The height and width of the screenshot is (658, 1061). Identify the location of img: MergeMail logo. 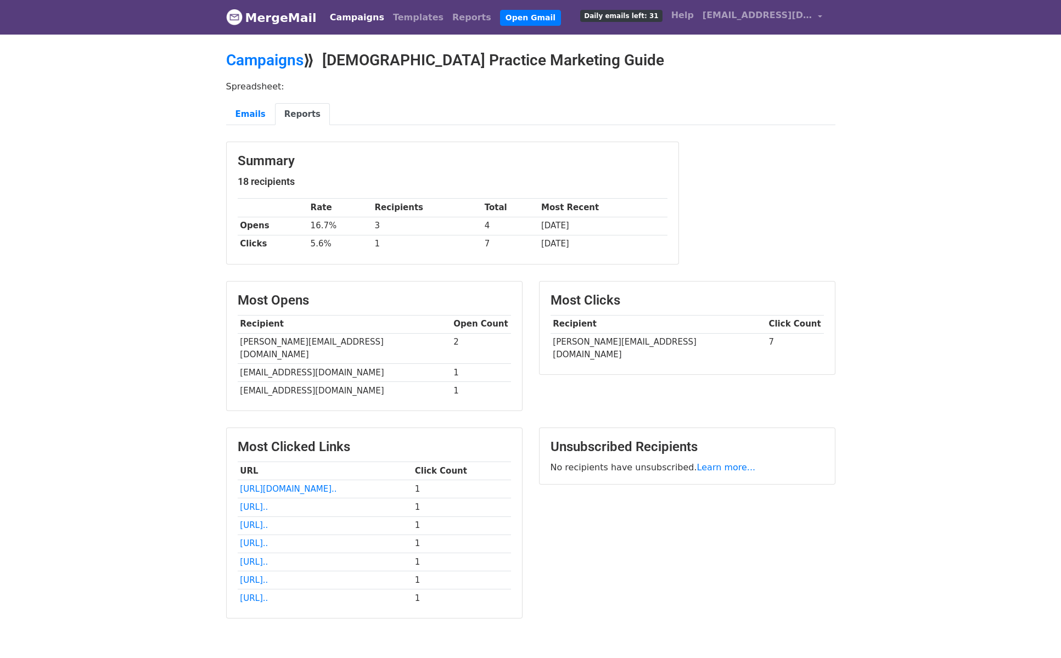
(234, 17).